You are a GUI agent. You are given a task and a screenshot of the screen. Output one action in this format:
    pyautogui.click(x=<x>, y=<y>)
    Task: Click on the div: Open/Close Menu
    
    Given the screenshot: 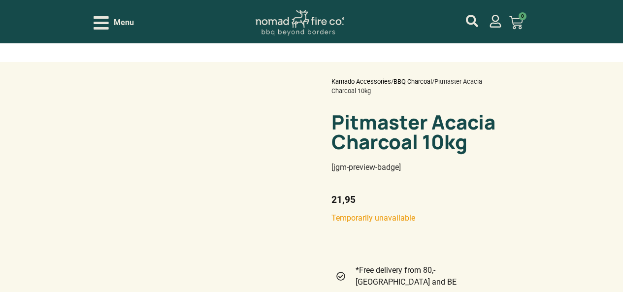 What is the action you would take?
    pyautogui.click(x=114, y=23)
    